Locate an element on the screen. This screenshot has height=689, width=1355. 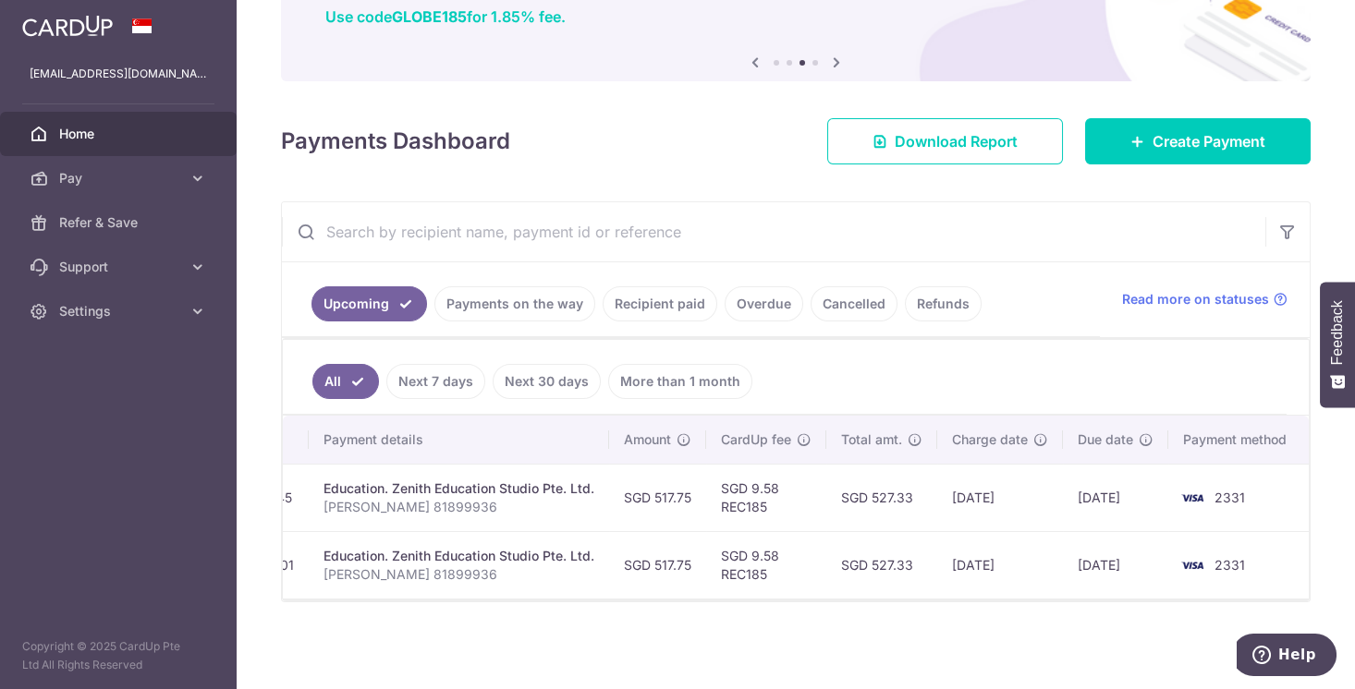
a: More than 1 month is located at coordinates (680, 382).